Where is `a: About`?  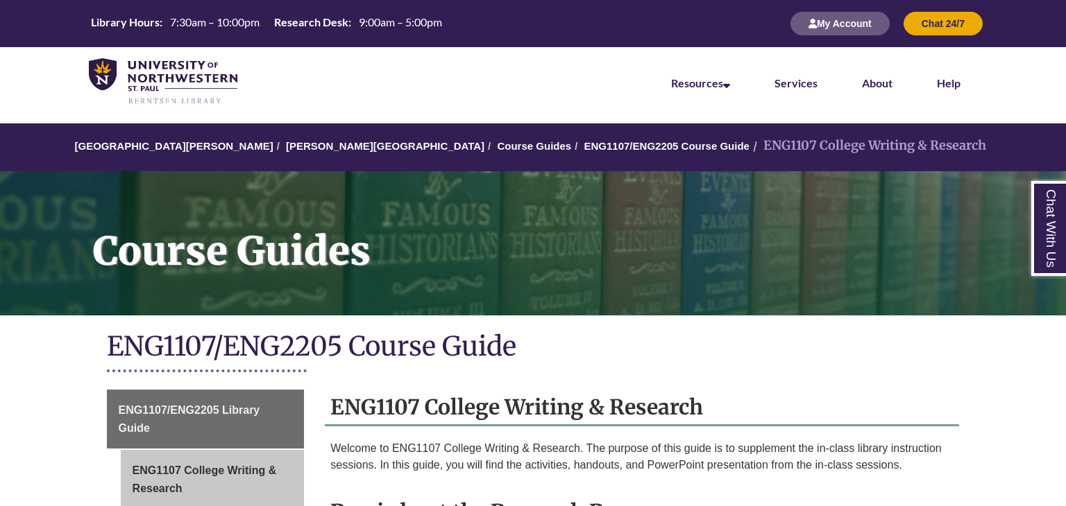 a: About is located at coordinates (877, 83).